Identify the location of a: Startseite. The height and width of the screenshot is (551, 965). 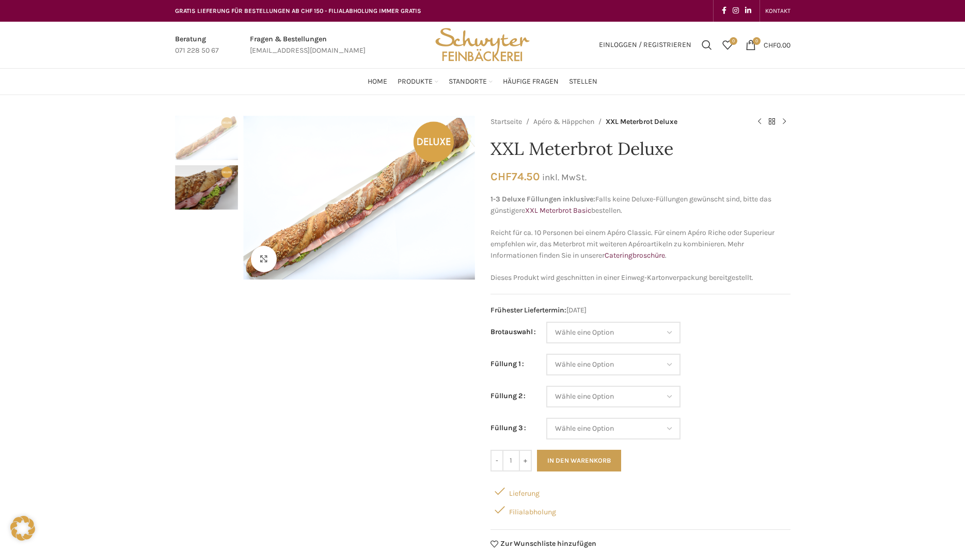
(506, 122).